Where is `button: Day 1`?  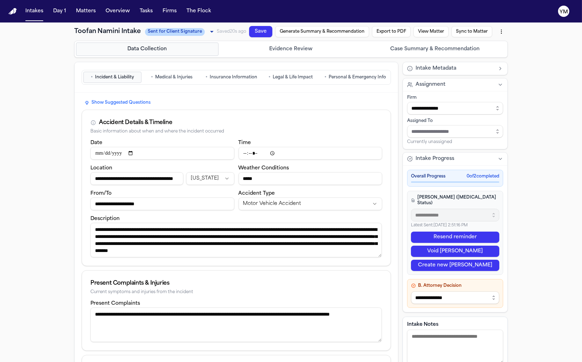
button: Day 1 is located at coordinates (59, 11).